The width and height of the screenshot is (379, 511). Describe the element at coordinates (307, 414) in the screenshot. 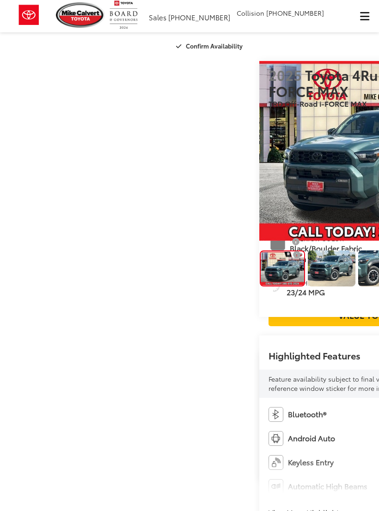

I see `span: Bluetooth®` at that location.